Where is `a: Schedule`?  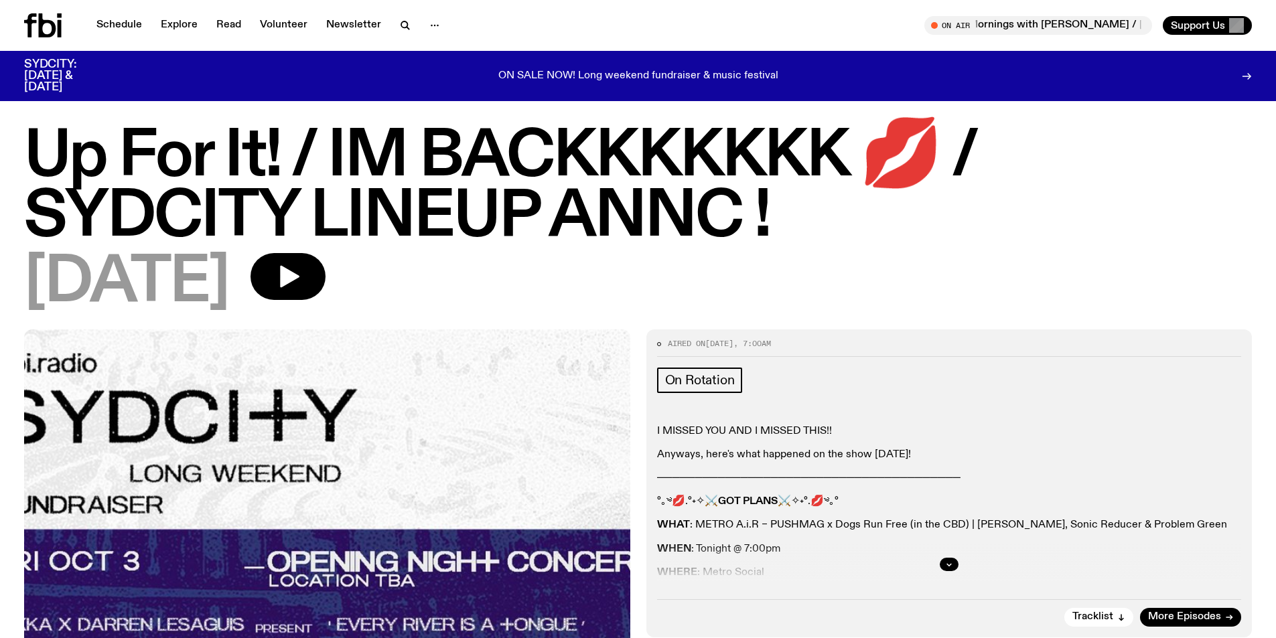
a: Schedule is located at coordinates (119, 25).